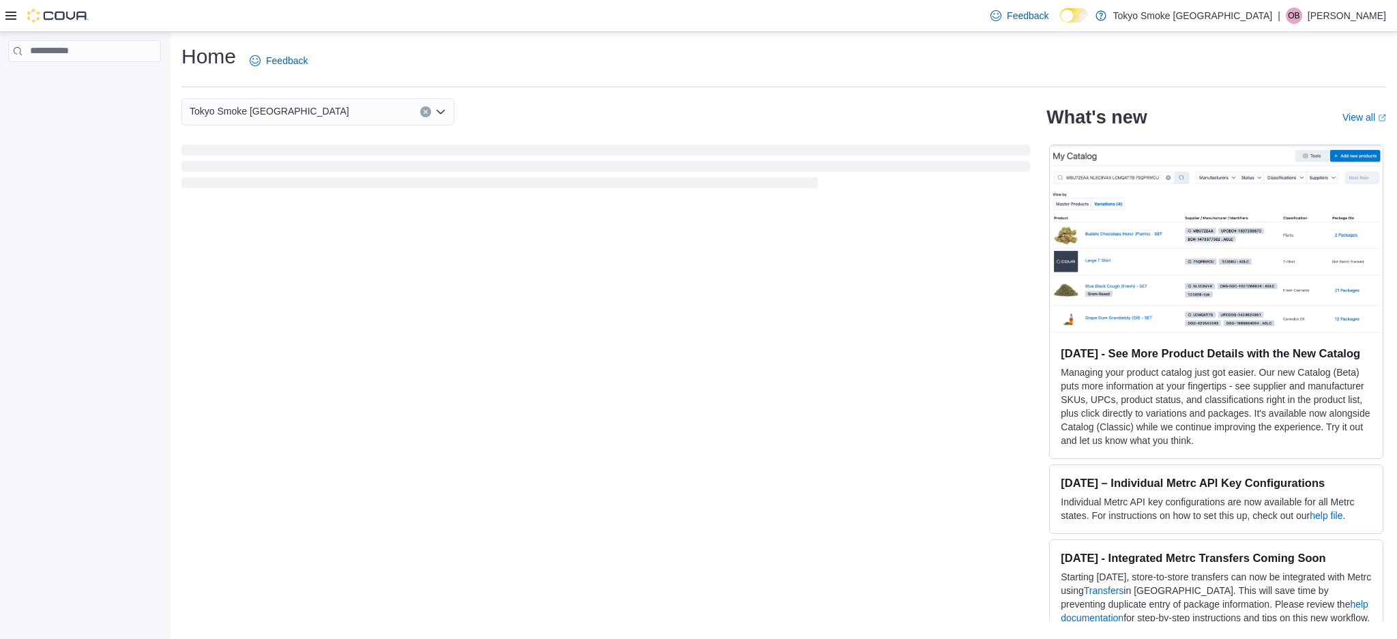 The image size is (1397, 639). Describe the element at coordinates (441, 112) in the screenshot. I see `button: Open list of options` at that location.